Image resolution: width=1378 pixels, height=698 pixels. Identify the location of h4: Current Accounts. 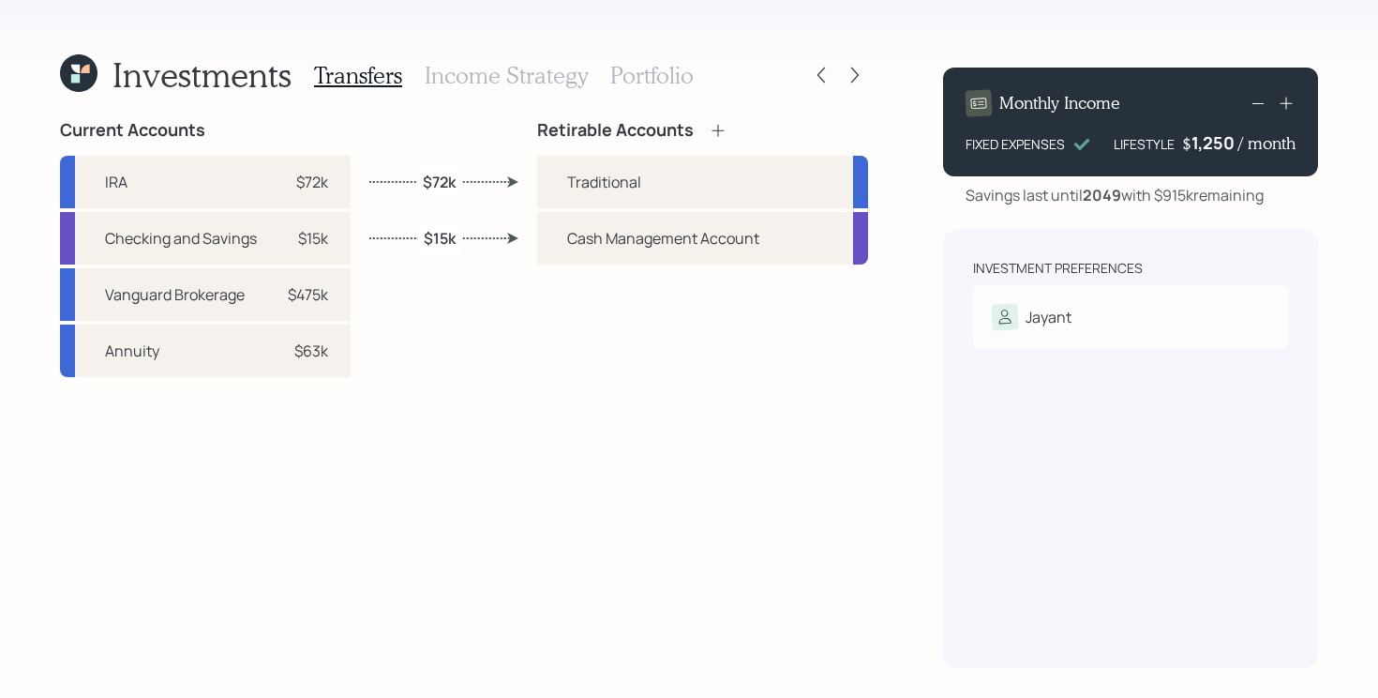
(132, 130).